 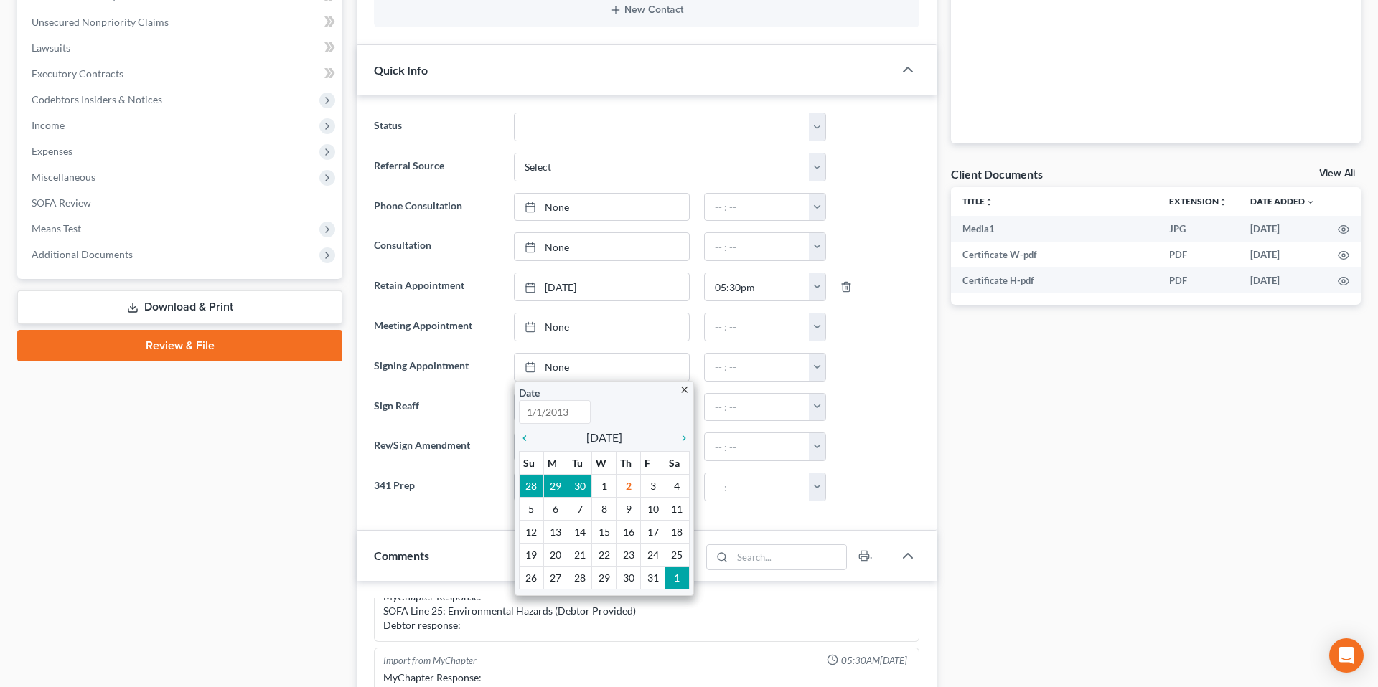 What do you see at coordinates (977, 201) in the screenshot?
I see `a: Titleunfold_more` at bounding box center [977, 201].